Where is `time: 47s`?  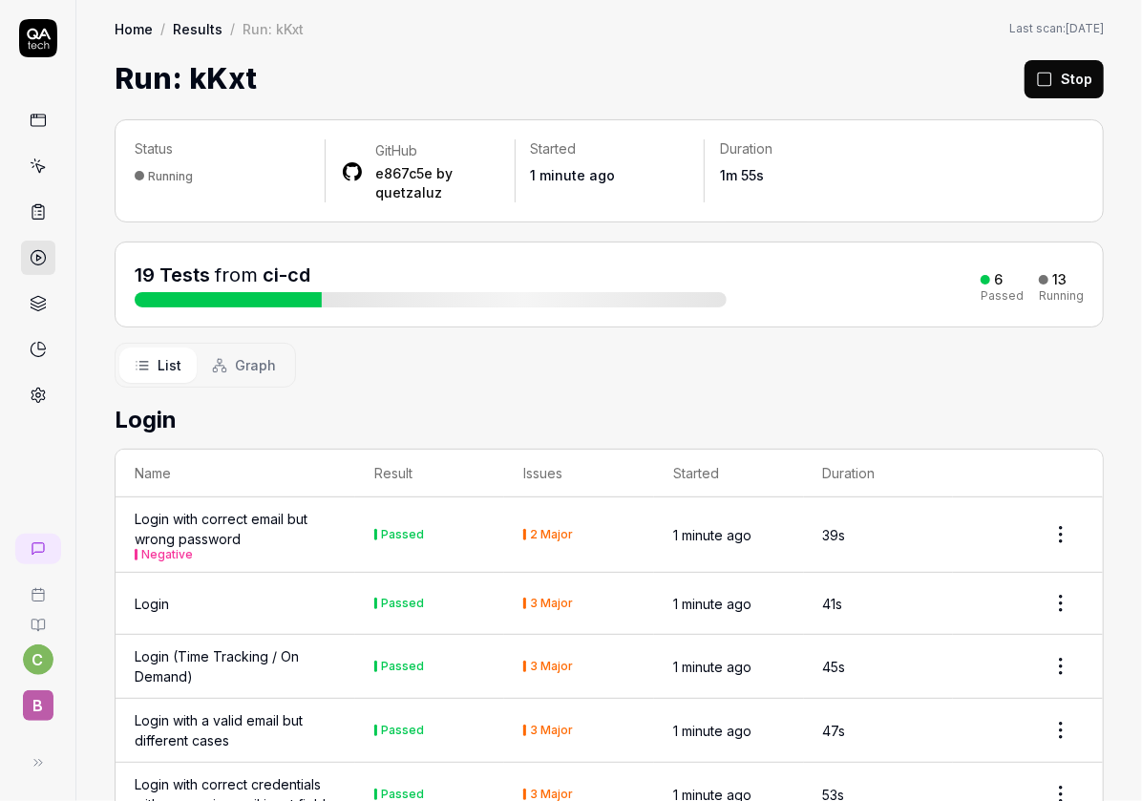 time: 47s is located at coordinates (835, 731).